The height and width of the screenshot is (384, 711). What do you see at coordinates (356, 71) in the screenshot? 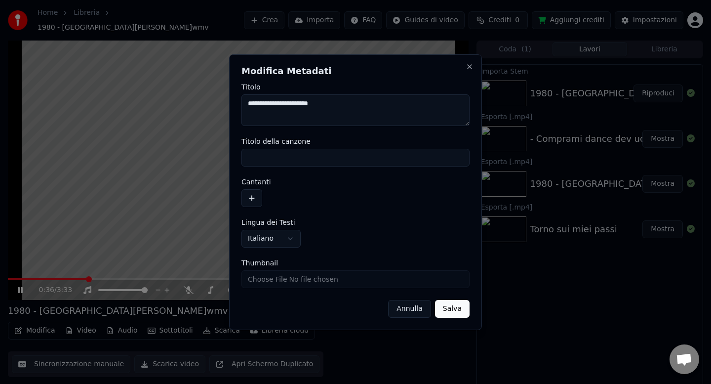
I see `h2: Modifica Metadati` at bounding box center [356, 71].